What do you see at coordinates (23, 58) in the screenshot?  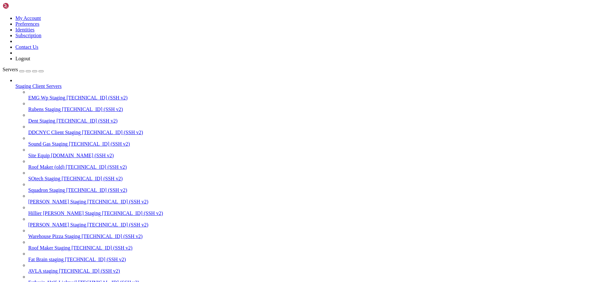 I see `a: Logout` at bounding box center [23, 58].